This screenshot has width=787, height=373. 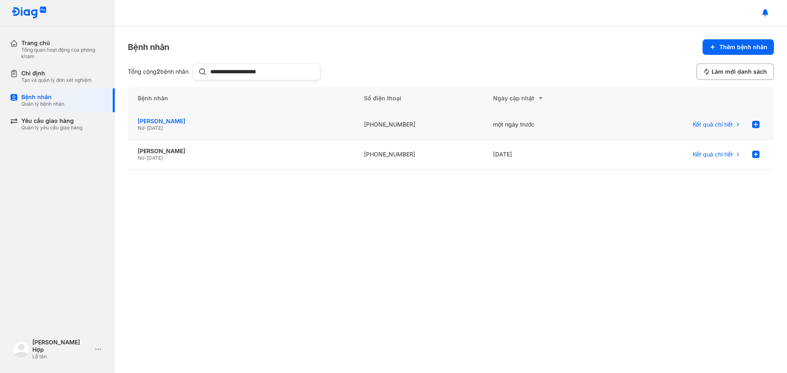 What do you see at coordinates (62, 357) in the screenshot?
I see `div: Lễ tân` at bounding box center [62, 357].